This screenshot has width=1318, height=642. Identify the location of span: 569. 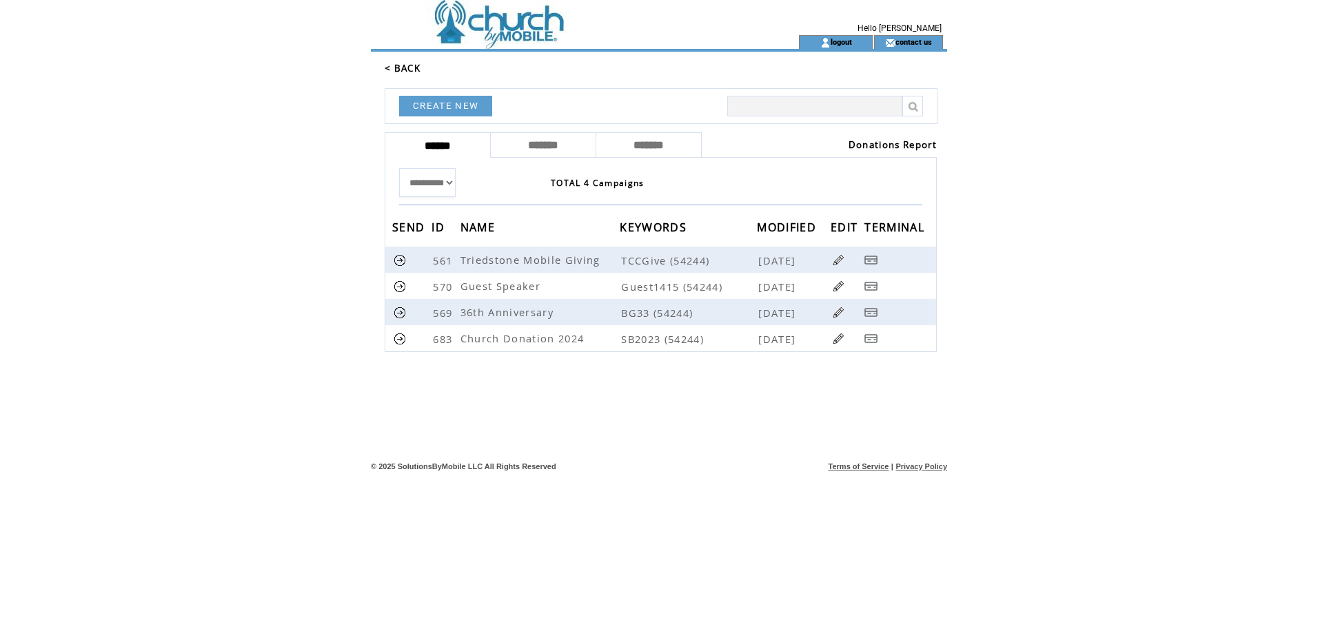
(444, 313).